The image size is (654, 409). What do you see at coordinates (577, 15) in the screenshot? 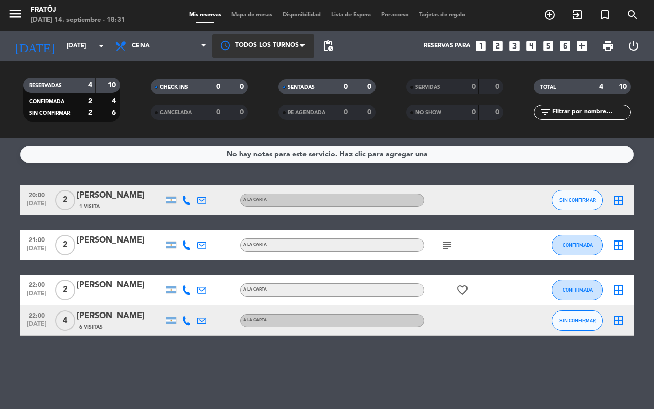
I see `i: exit_to_app` at bounding box center [577, 15].